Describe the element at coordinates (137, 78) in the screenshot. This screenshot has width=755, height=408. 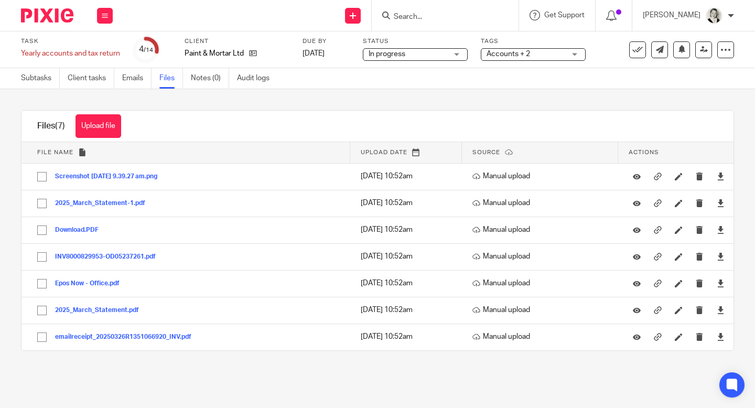
I see `a: Emails` at that location.